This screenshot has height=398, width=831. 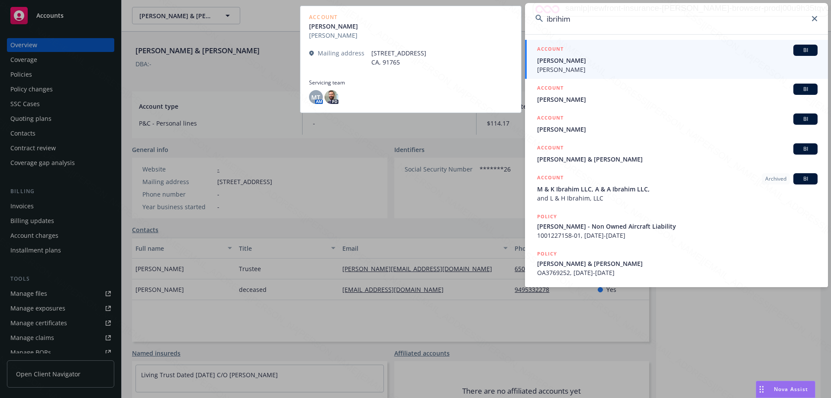 What do you see at coordinates (786, 389) in the screenshot?
I see `button: Nova Assist` at bounding box center [786, 389].